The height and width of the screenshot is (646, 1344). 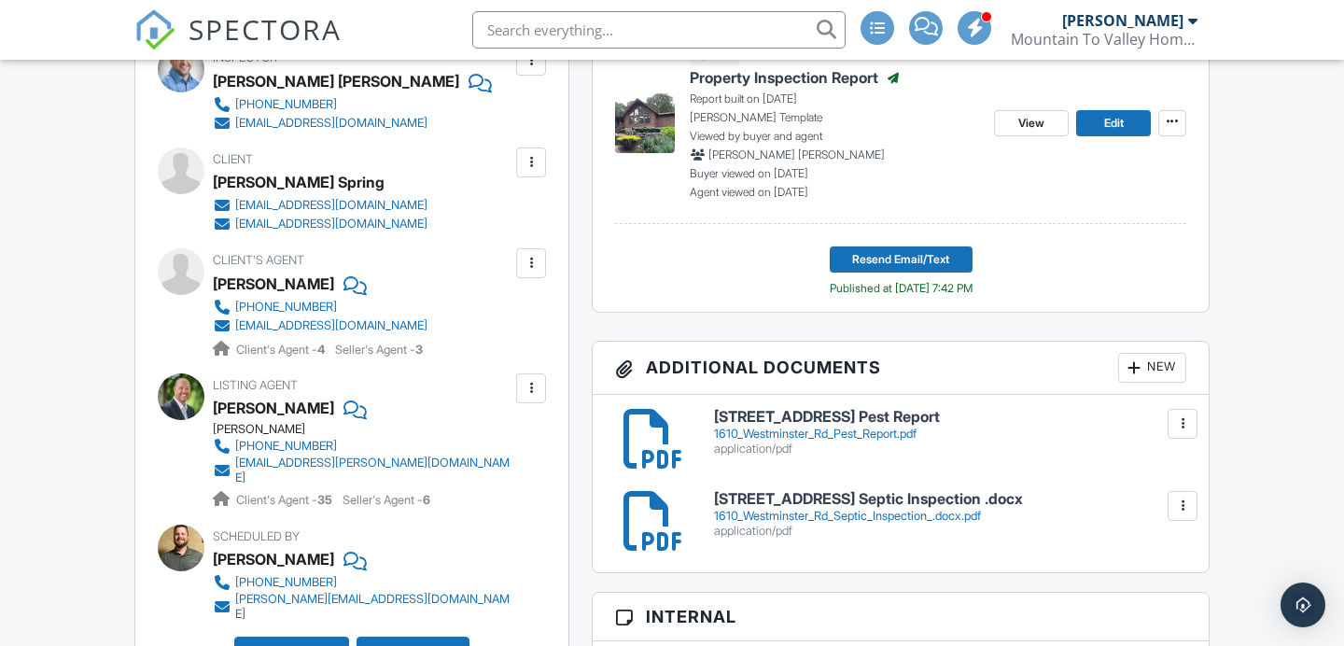 I want to click on div: Open Intercom Messenger, so click(x=1303, y=605).